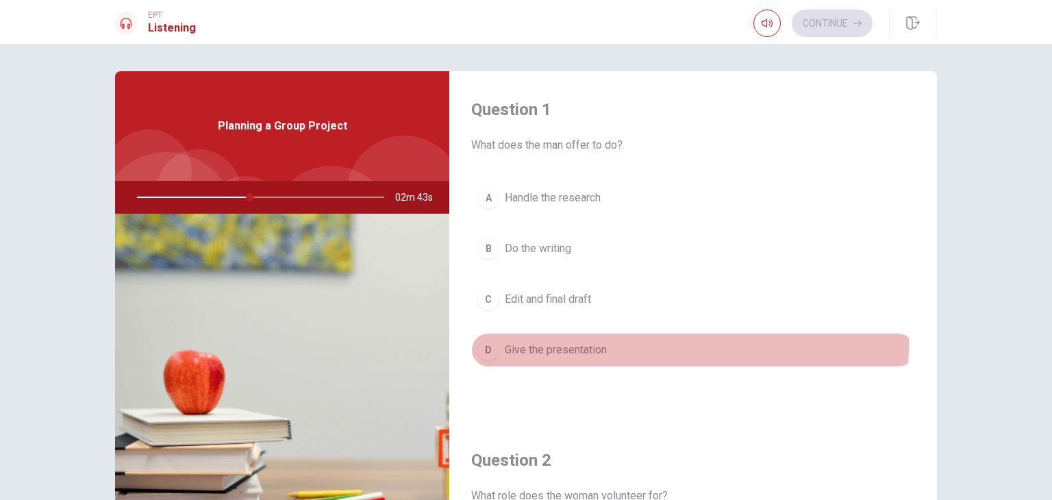 The height and width of the screenshot is (500, 1052). What do you see at coordinates (172, 15) in the screenshot?
I see `span: EPT` at bounding box center [172, 15].